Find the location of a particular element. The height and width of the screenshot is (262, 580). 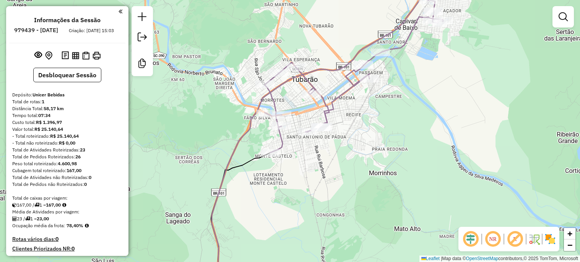

em: Média calculada utilizando a maior ocupação (%Peso ou %Cubagem) de cada rota da sessão. Rotas cro... is located at coordinates (87, 226).